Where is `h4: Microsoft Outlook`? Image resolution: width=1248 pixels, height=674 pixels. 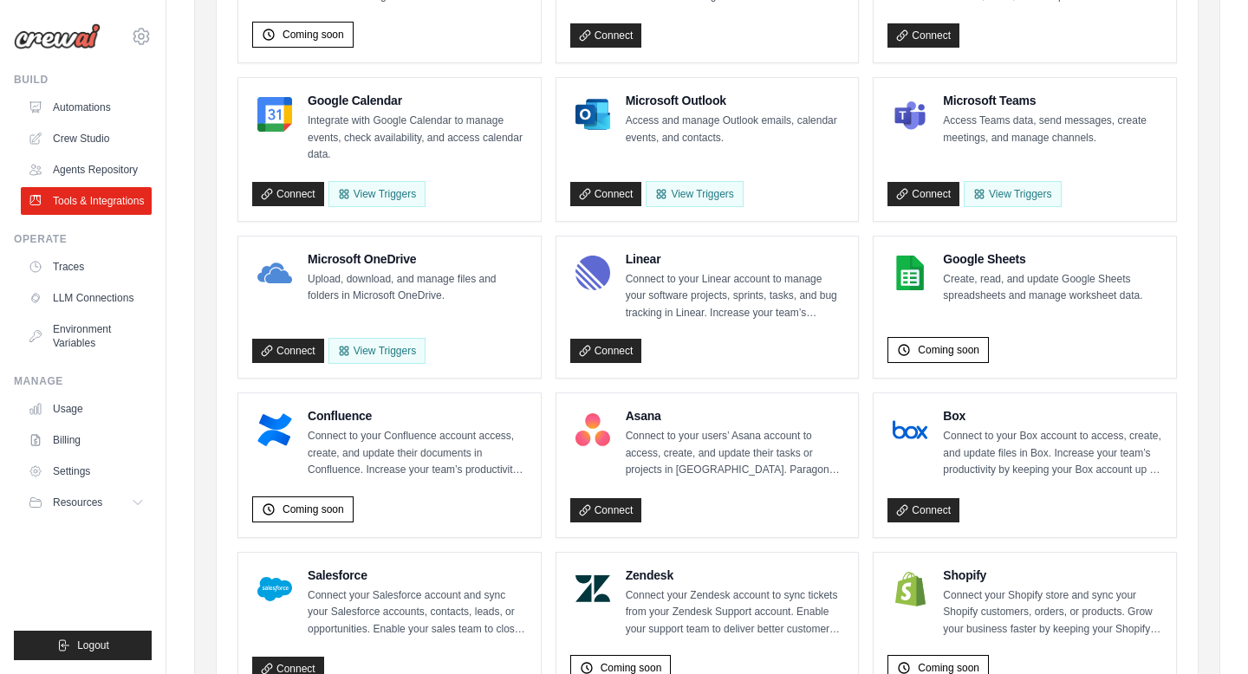 h4: Microsoft Outlook is located at coordinates (735, 101).